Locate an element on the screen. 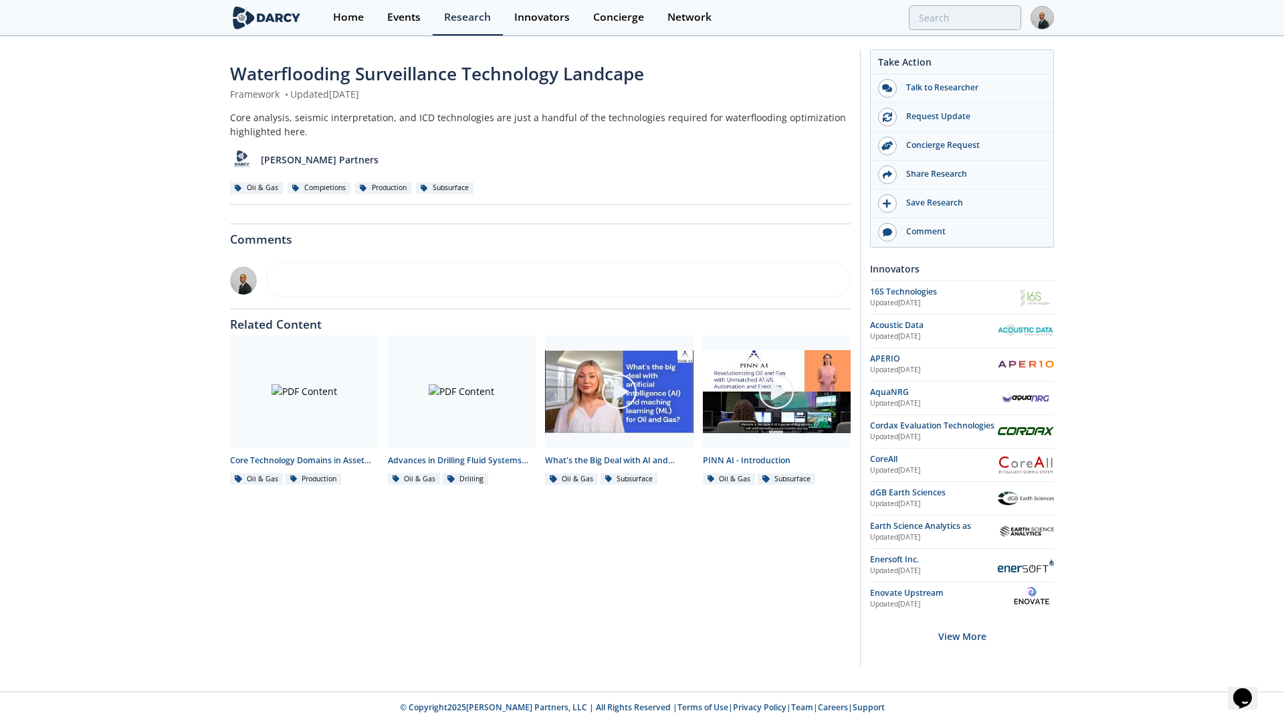 The image size is (1284, 723). img: dGB Earth Sciences is located at coordinates (1026, 498).